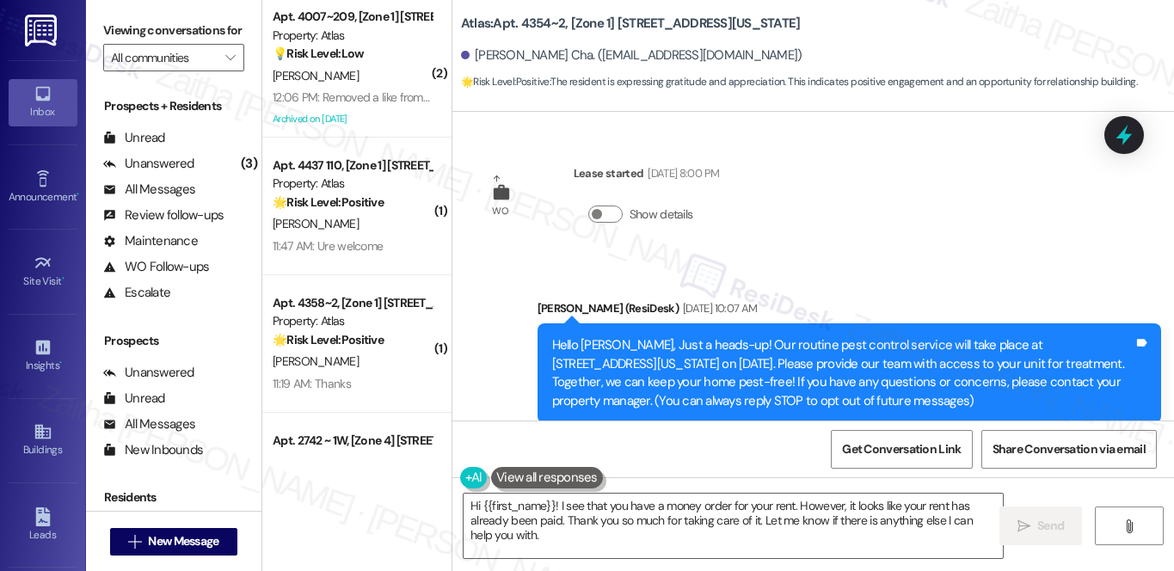 The height and width of the screenshot is (571, 1174). I want to click on a: Insights •, so click(43, 356).